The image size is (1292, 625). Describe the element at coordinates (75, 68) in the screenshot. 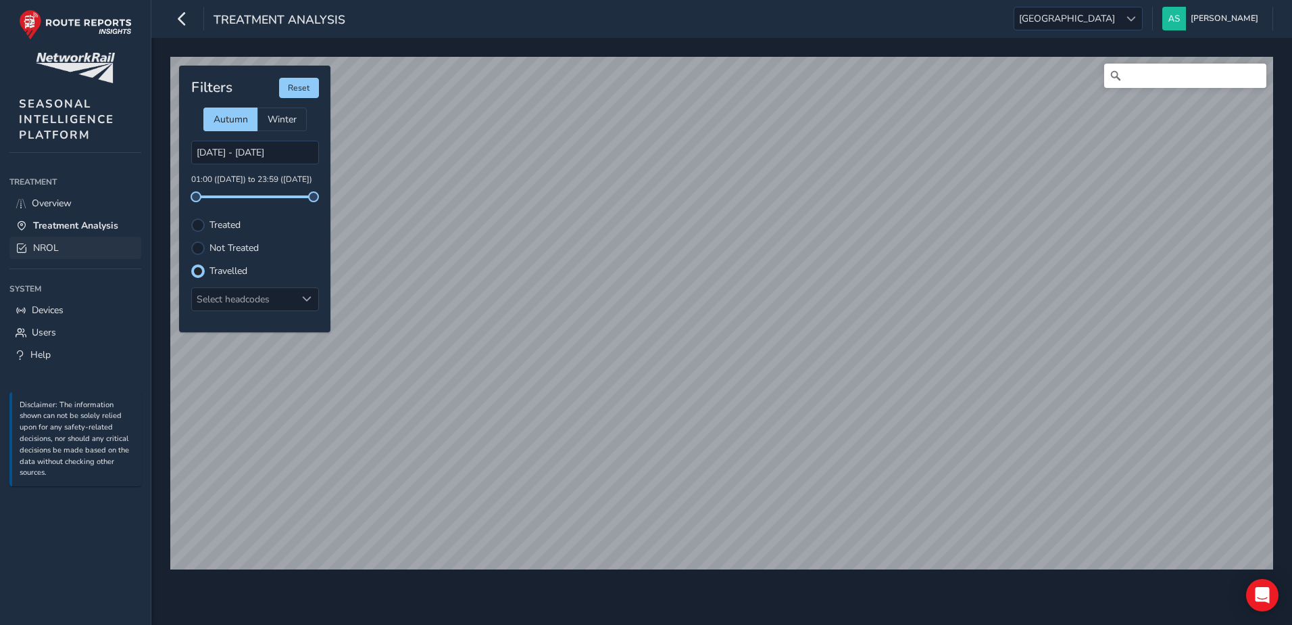

I see `img: customer logo` at that location.